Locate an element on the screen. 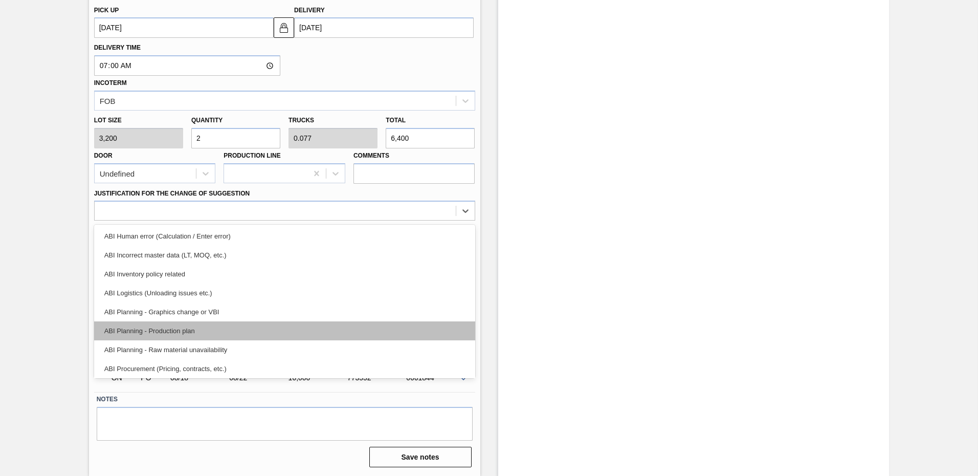  div: ABI Human error (Calculation / Enter error) is located at coordinates (284, 236).